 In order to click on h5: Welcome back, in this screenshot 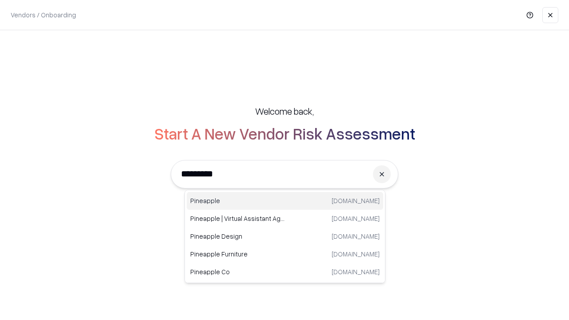, I will do `click(285, 111)`.